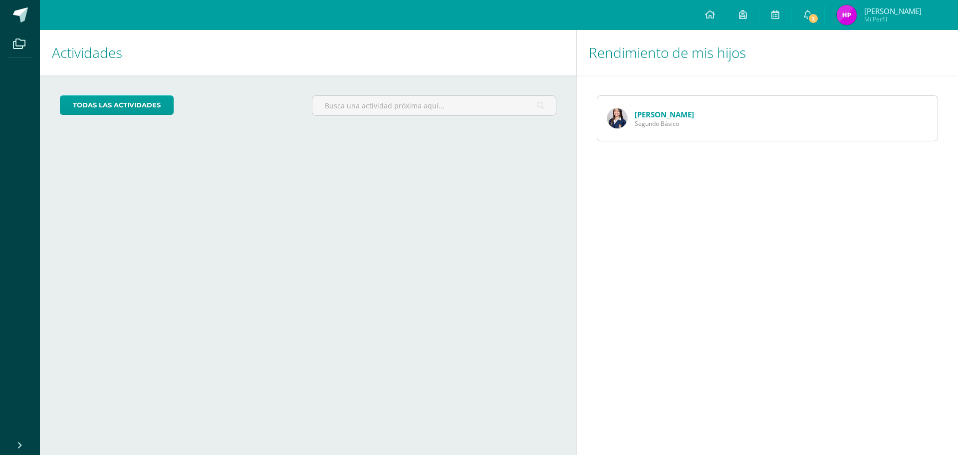 This screenshot has width=958, height=455. Describe the element at coordinates (814, 18) in the screenshot. I see `span: 2` at that location.